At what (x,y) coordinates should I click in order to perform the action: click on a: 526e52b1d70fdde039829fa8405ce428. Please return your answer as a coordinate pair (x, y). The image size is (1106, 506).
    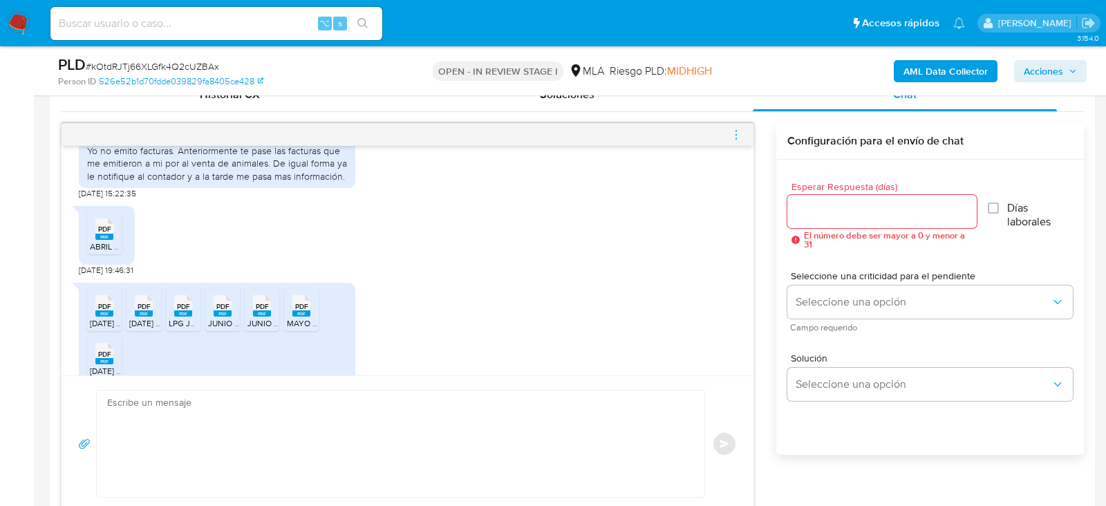
    Looking at the image, I should click on (181, 82).